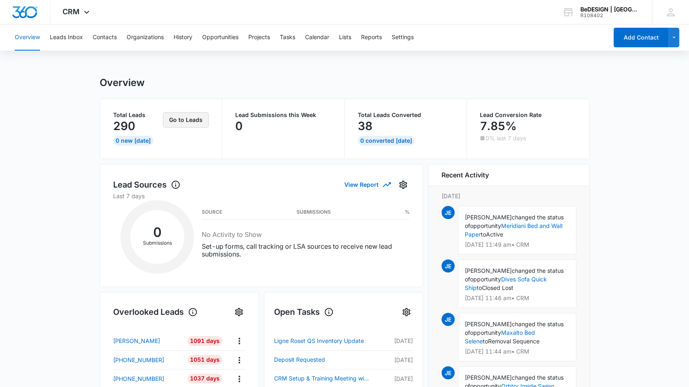 The width and height of the screenshot is (689, 387). Describe the element at coordinates (186, 120) in the screenshot. I see `a: Go to Leads` at that location.